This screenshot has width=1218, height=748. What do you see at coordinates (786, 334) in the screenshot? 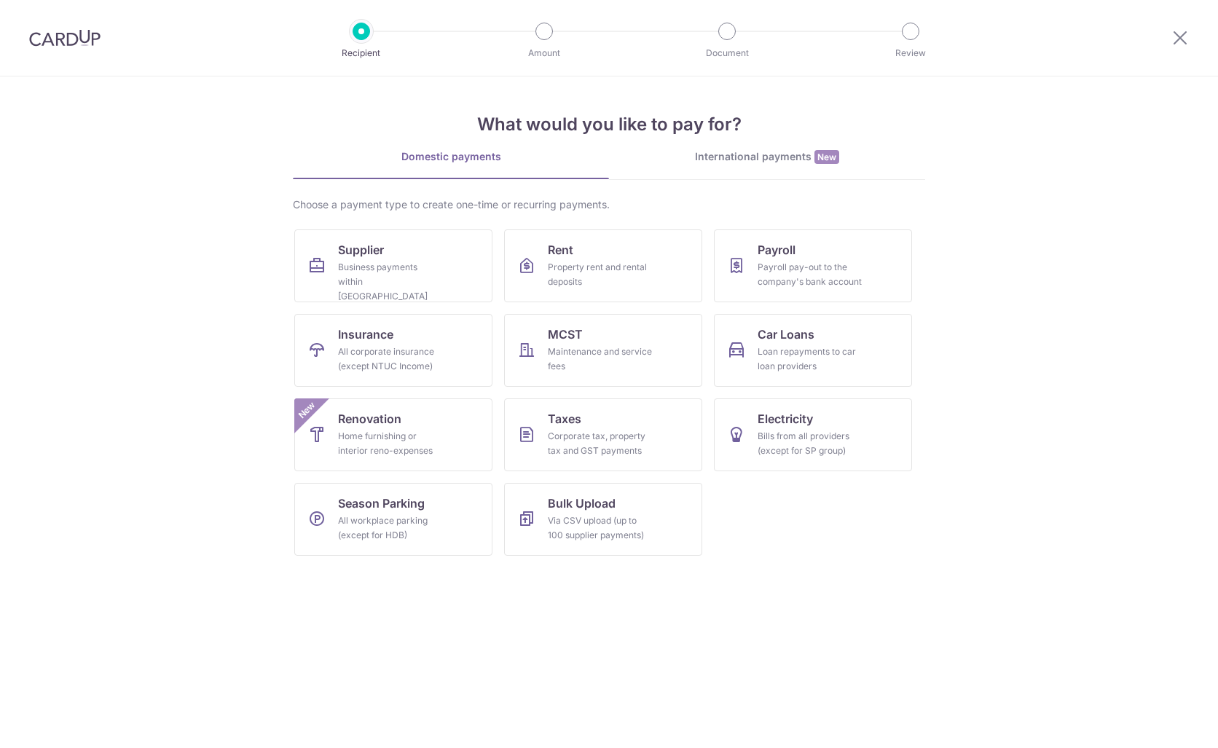
I see `span: Car Loans` at bounding box center [786, 334].